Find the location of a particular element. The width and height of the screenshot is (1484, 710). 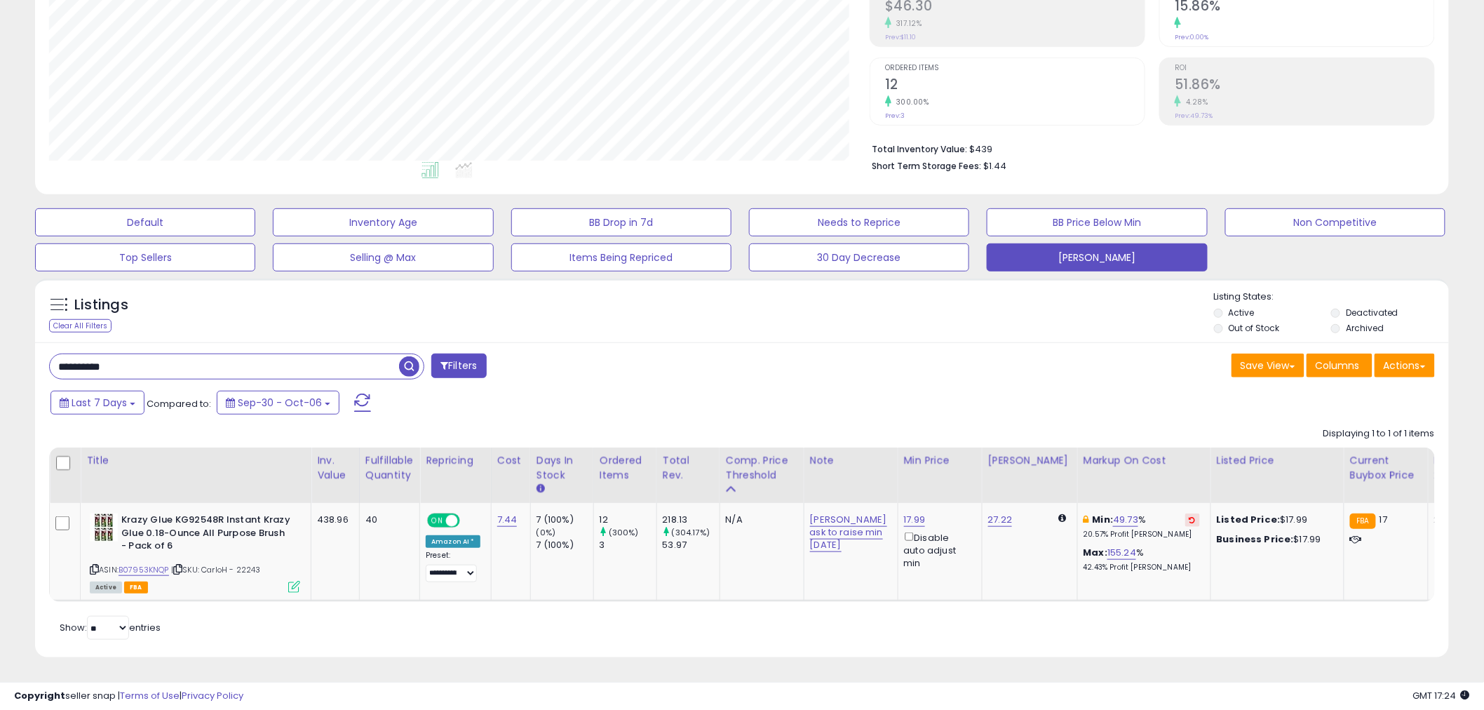

label: Active is located at coordinates (1242, 312).